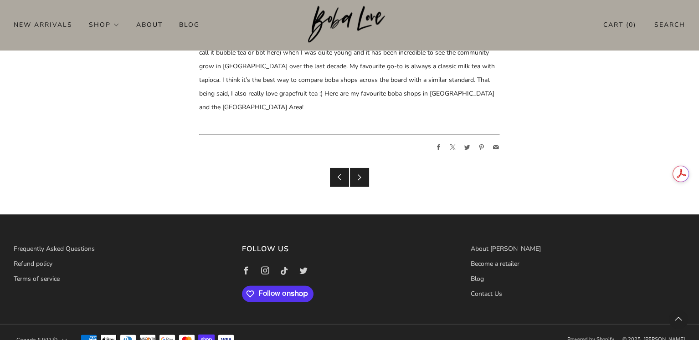  What do you see at coordinates (36, 279) in the screenshot?
I see `a: Terms of service` at bounding box center [36, 279].